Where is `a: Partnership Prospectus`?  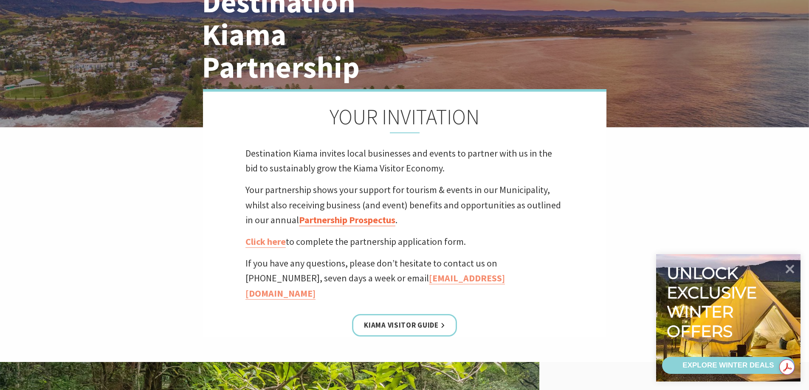 a: Partnership Prospectus is located at coordinates (347, 220).